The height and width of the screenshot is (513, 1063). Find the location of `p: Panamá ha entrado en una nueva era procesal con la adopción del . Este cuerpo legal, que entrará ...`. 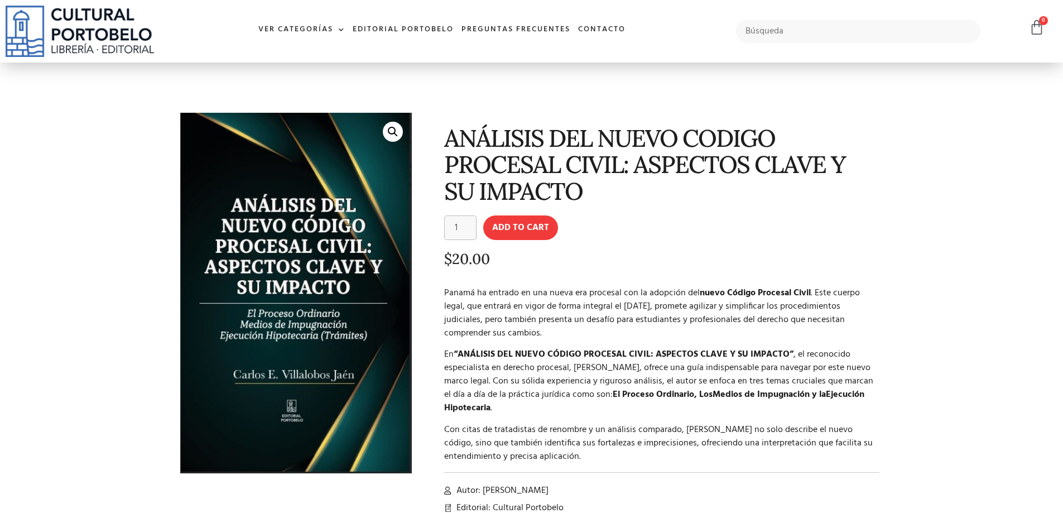

p: Panamá ha entrado en una nueva era procesal con la adopción del . Este cuerpo legal, que entrará ... is located at coordinates (662, 313).